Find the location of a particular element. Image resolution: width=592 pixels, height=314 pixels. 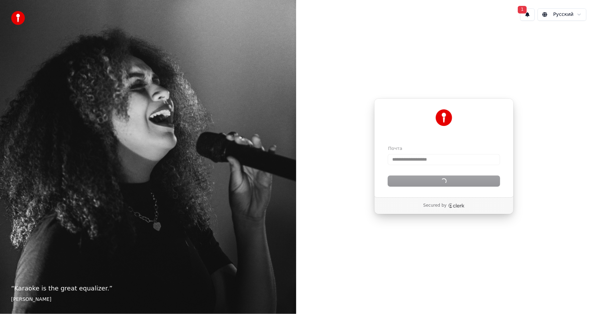

p: Secured by is located at coordinates (435, 206).